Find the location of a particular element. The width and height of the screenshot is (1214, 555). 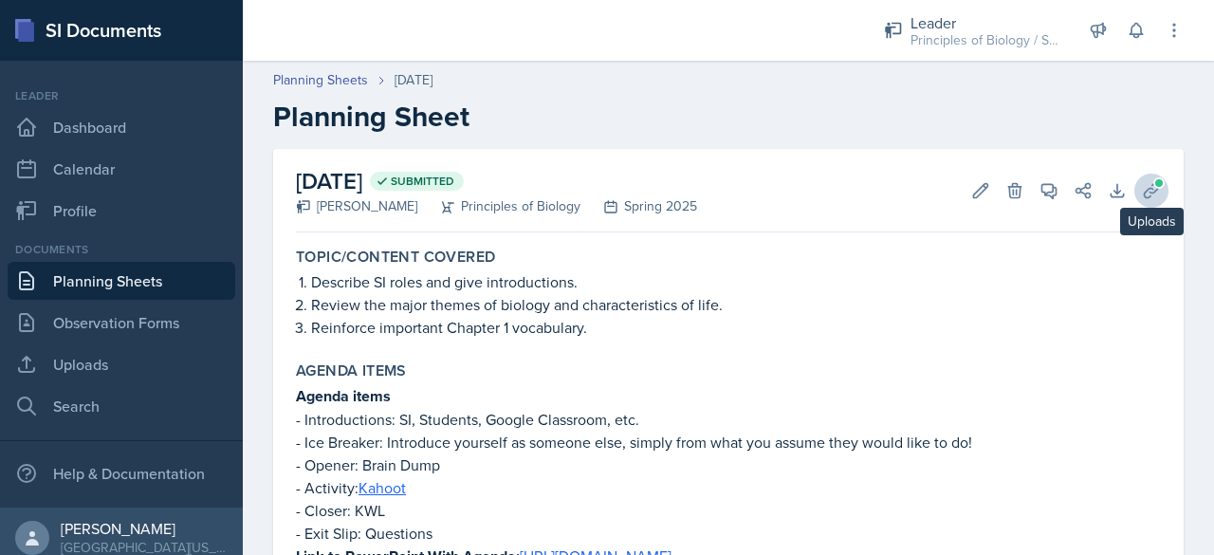

a: Kahoot is located at coordinates (382, 487).